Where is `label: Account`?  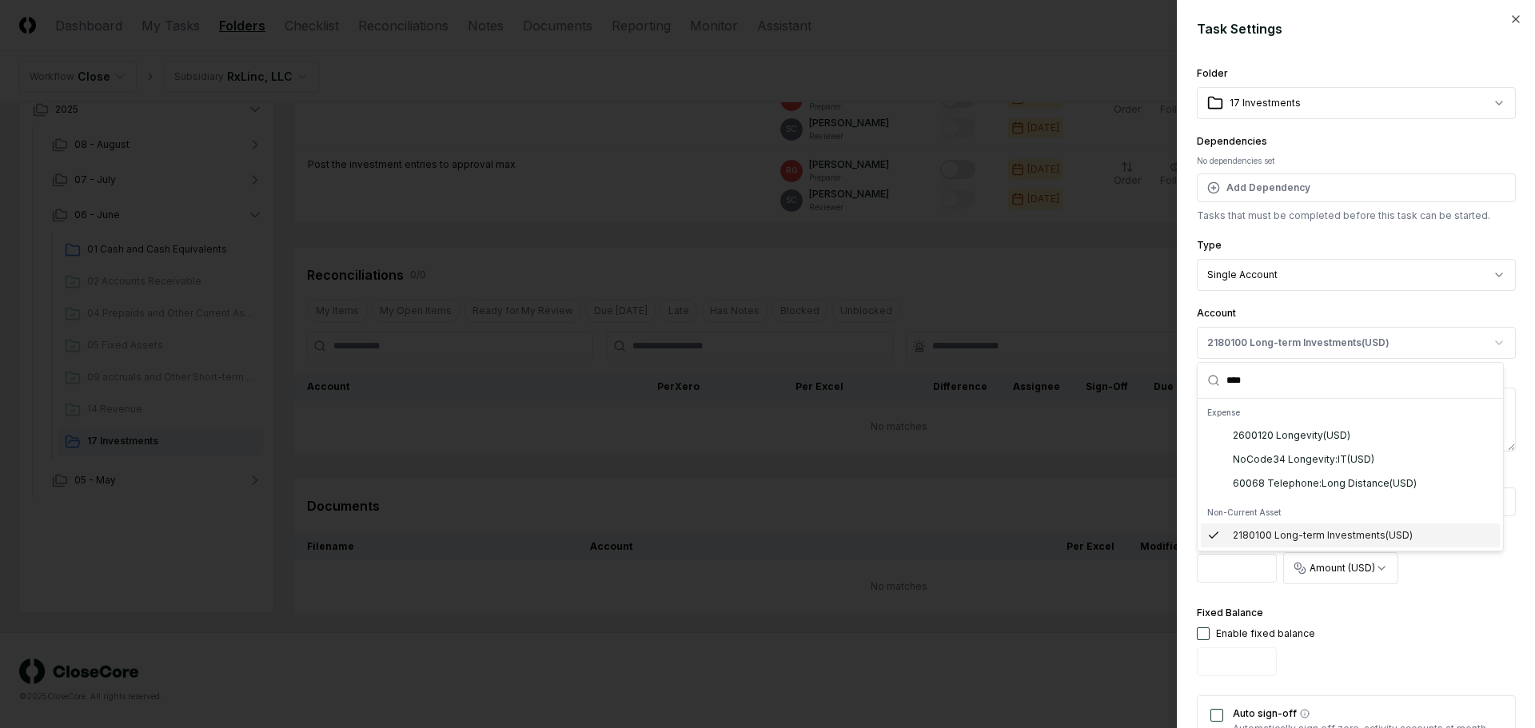 label: Account is located at coordinates (1216, 313).